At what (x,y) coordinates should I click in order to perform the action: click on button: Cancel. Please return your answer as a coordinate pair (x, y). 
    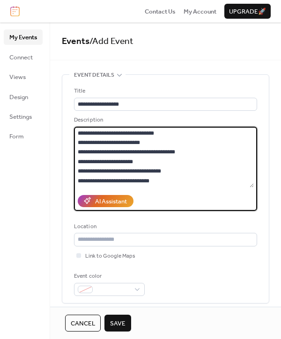
    Looking at the image, I should click on (83, 323).